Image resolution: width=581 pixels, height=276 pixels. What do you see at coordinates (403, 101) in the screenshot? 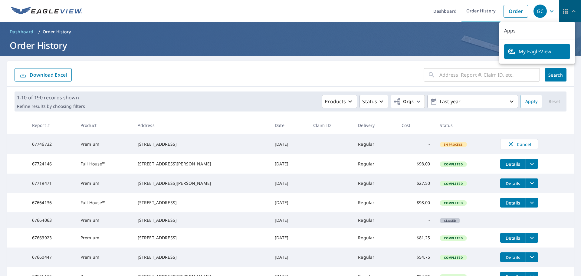
I see `span: Orgs` at bounding box center [403, 101].